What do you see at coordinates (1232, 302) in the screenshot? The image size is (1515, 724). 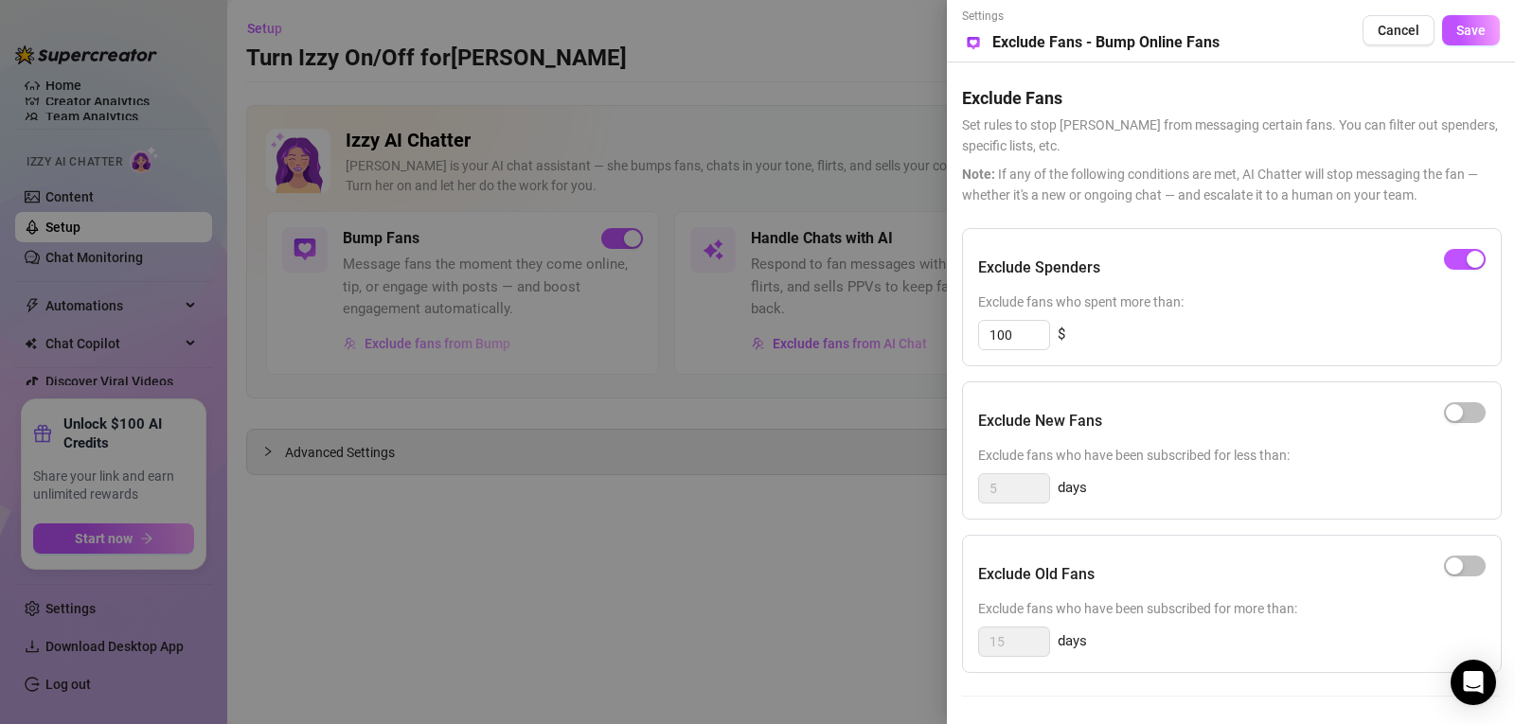 I see `span: Exclude fans who spent more than:` at bounding box center [1232, 302].